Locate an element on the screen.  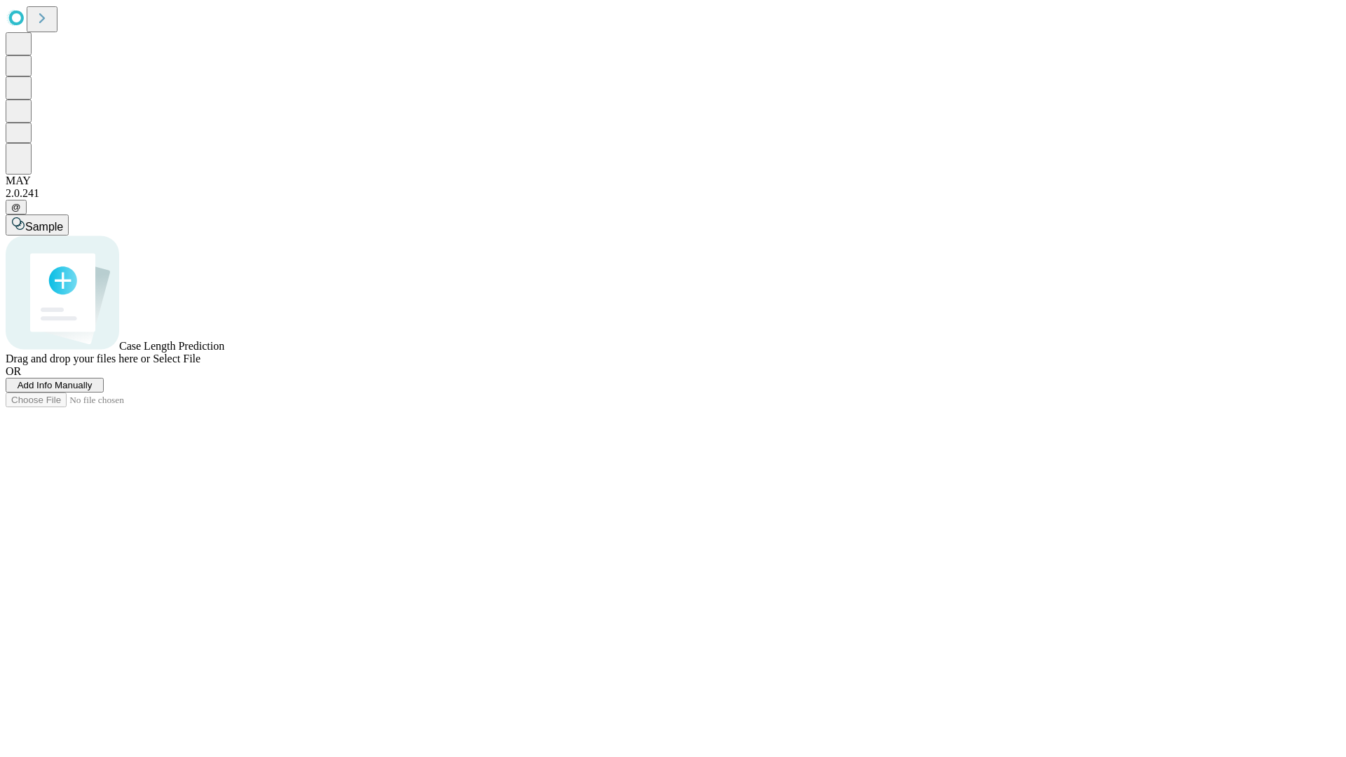
button: Add Info Manually is located at coordinates (55, 385).